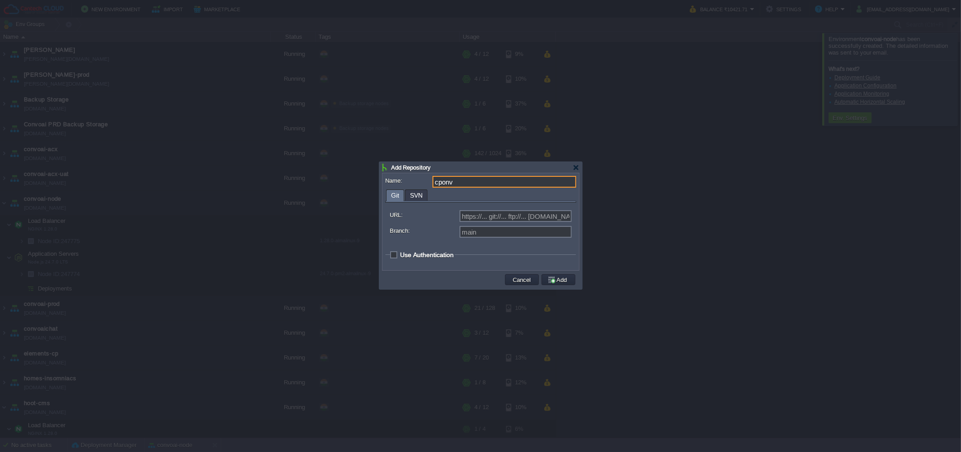 This screenshot has width=961, height=452. Describe the element at coordinates (411, 167) in the screenshot. I see `span: Add Repository` at that location.